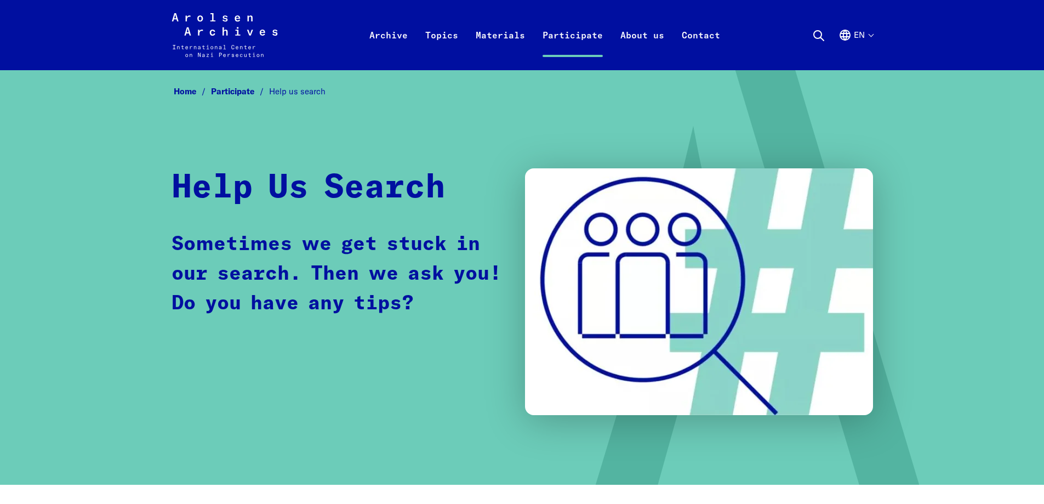 Image resolution: width=1044 pixels, height=504 pixels. I want to click on h1: Help Us Search, so click(309, 188).